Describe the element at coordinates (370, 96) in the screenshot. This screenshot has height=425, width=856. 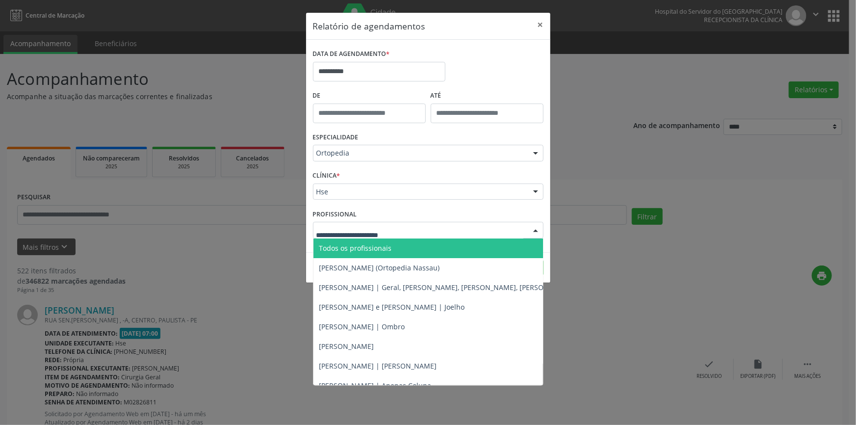
I see `label: De` at that location.